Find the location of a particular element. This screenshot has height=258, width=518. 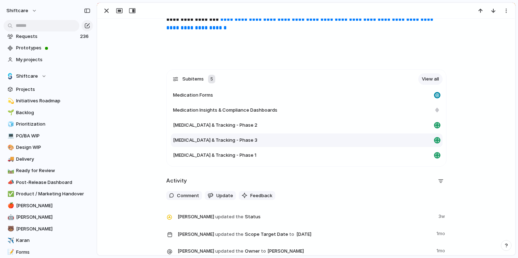

div: 🛤️Ready for Review is located at coordinates (48, 170).